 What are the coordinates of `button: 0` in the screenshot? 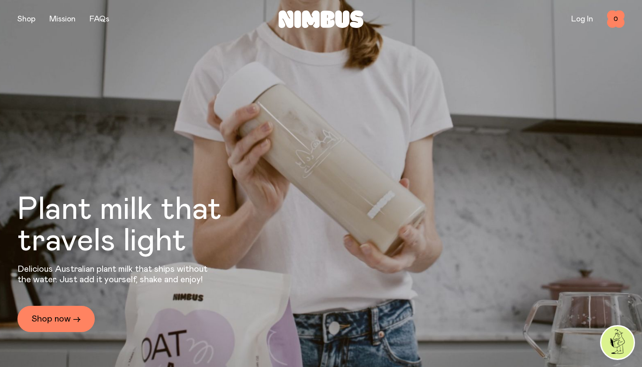 It's located at (616, 19).